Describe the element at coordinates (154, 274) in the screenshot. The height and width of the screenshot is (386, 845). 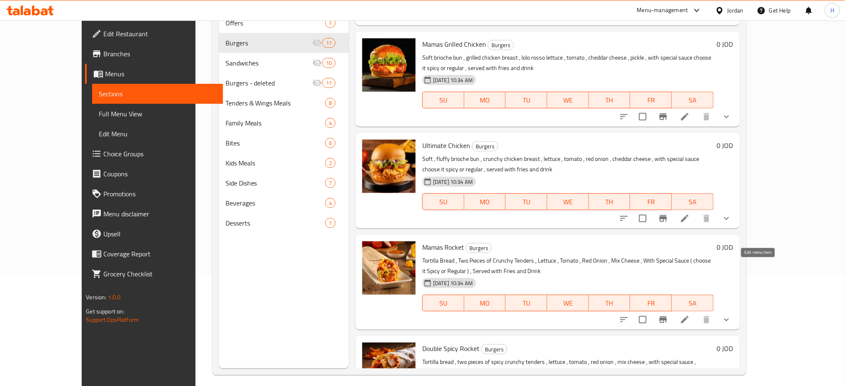
I see `a: Grocery Checklist` at that location.